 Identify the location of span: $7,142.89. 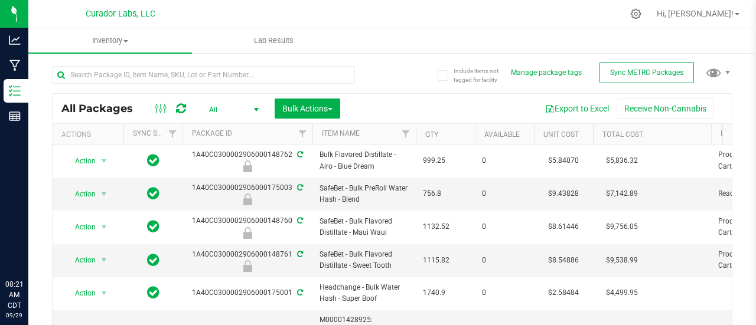
(622, 194).